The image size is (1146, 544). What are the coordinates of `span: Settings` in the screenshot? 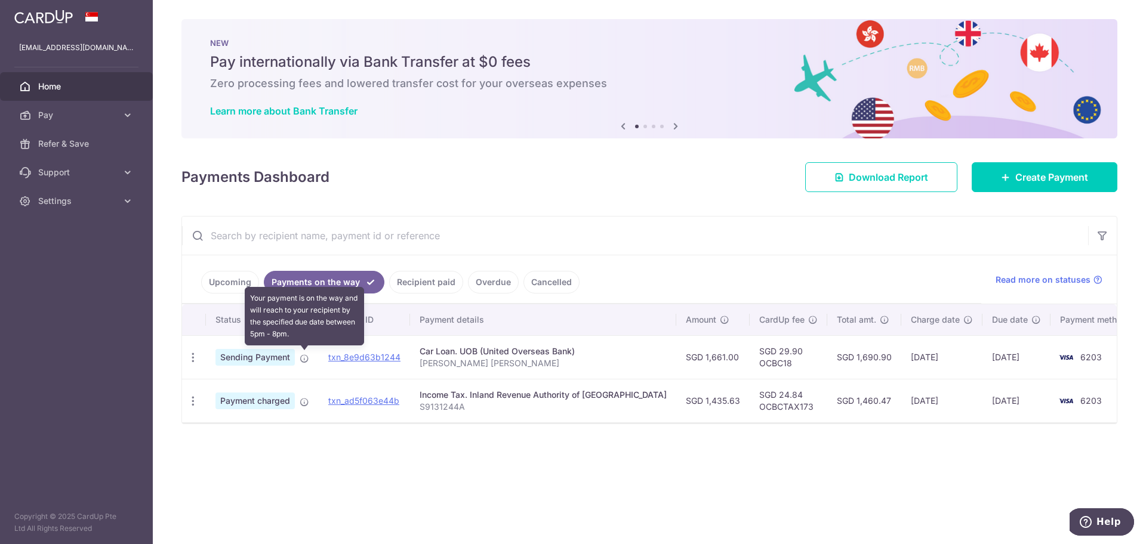 It's located at (78, 201).